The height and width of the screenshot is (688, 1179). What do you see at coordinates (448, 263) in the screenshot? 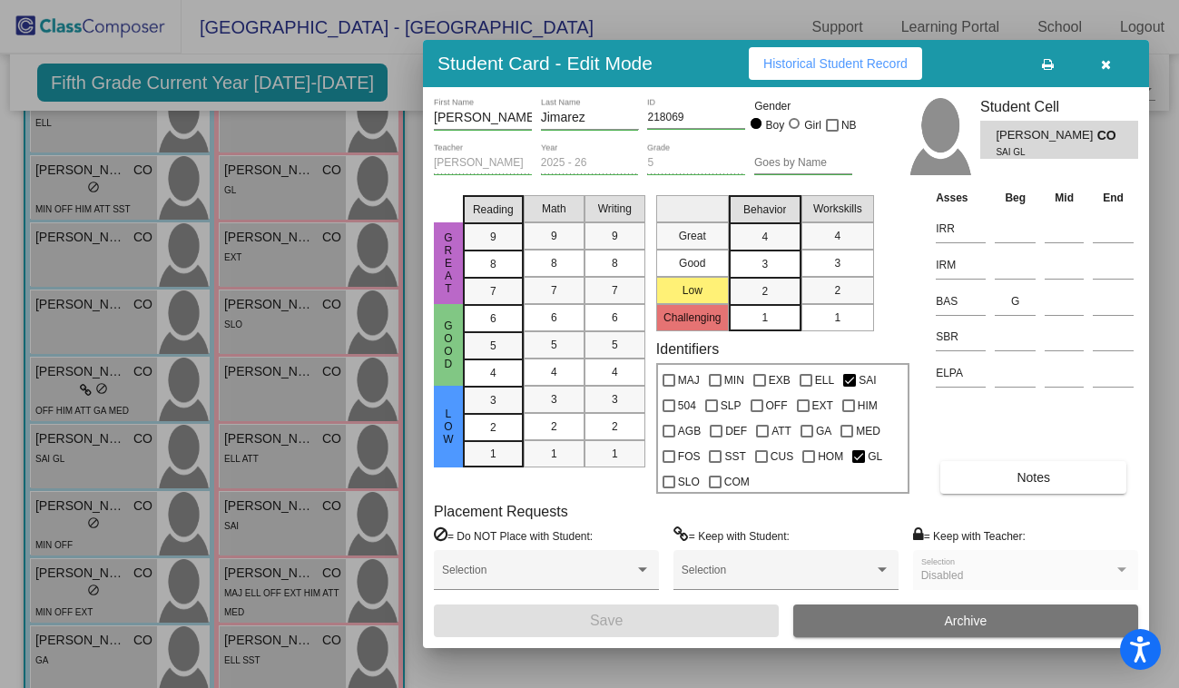
I see `span: Great` at bounding box center [448, 263].